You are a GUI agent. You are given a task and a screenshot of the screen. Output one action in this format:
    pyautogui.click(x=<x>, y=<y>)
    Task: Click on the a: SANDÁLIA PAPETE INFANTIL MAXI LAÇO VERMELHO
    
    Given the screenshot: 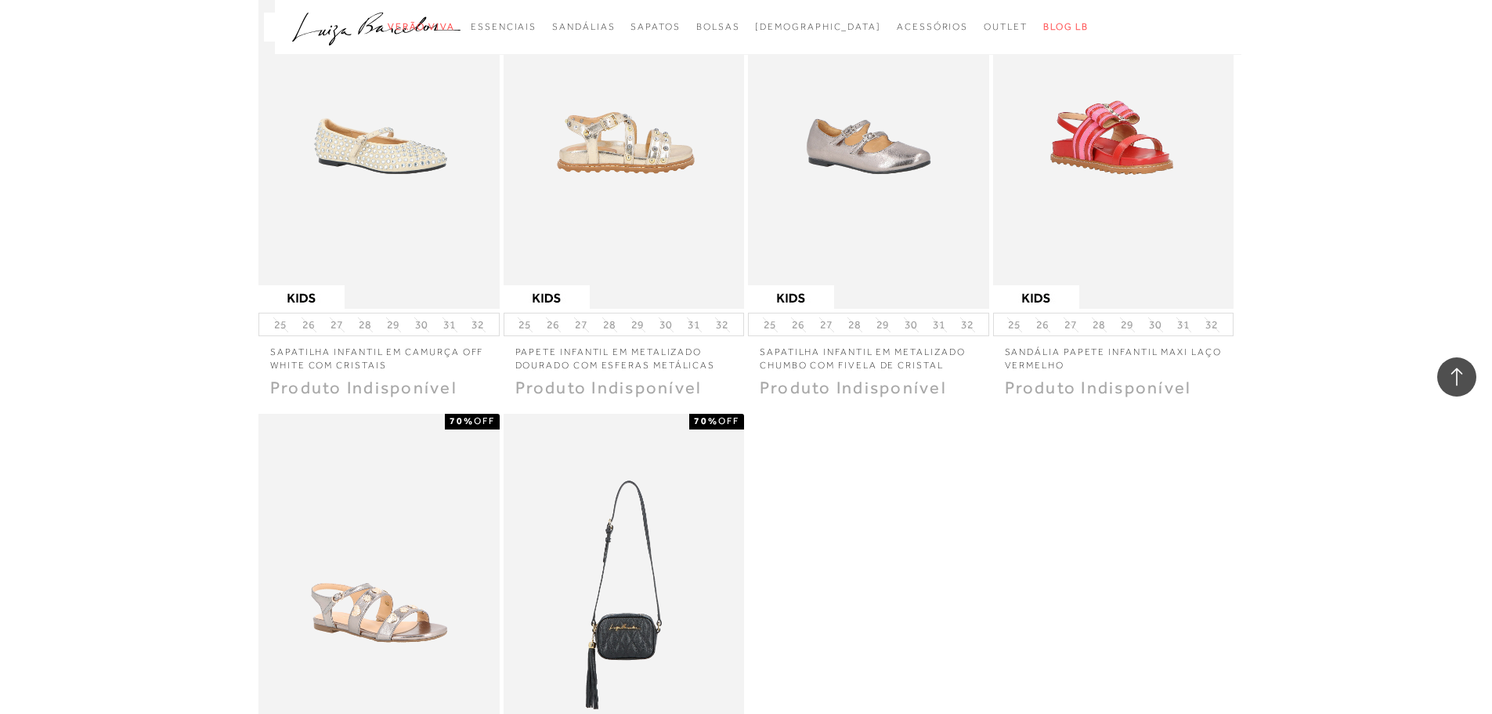 What is the action you would take?
    pyautogui.click(x=1114, y=354)
    